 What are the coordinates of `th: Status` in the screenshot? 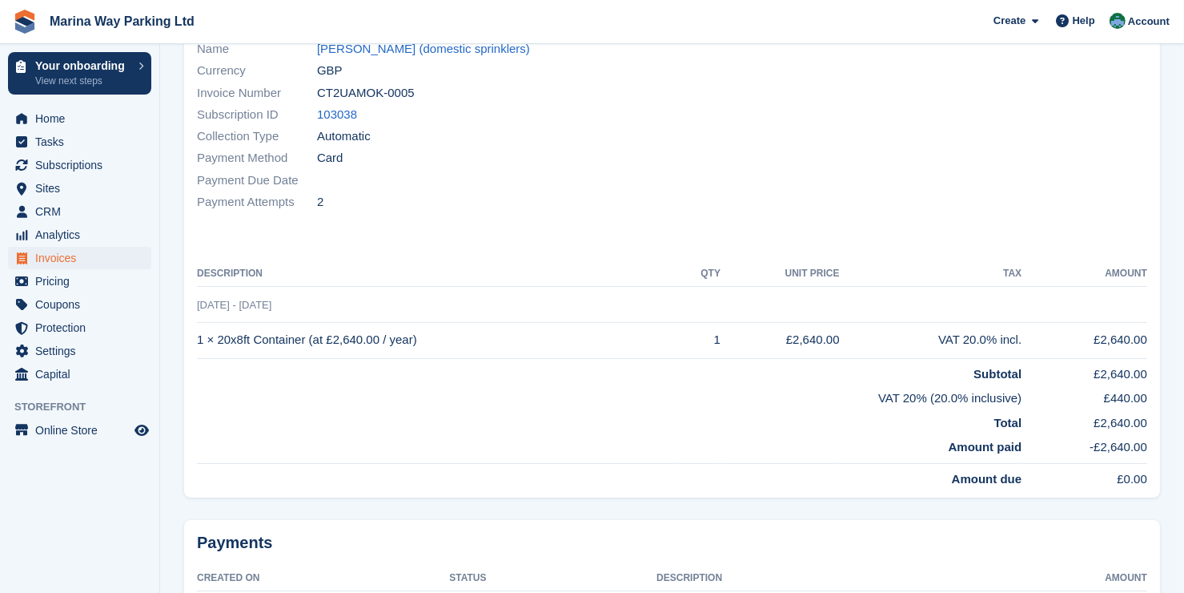 It's located at (553, 578).